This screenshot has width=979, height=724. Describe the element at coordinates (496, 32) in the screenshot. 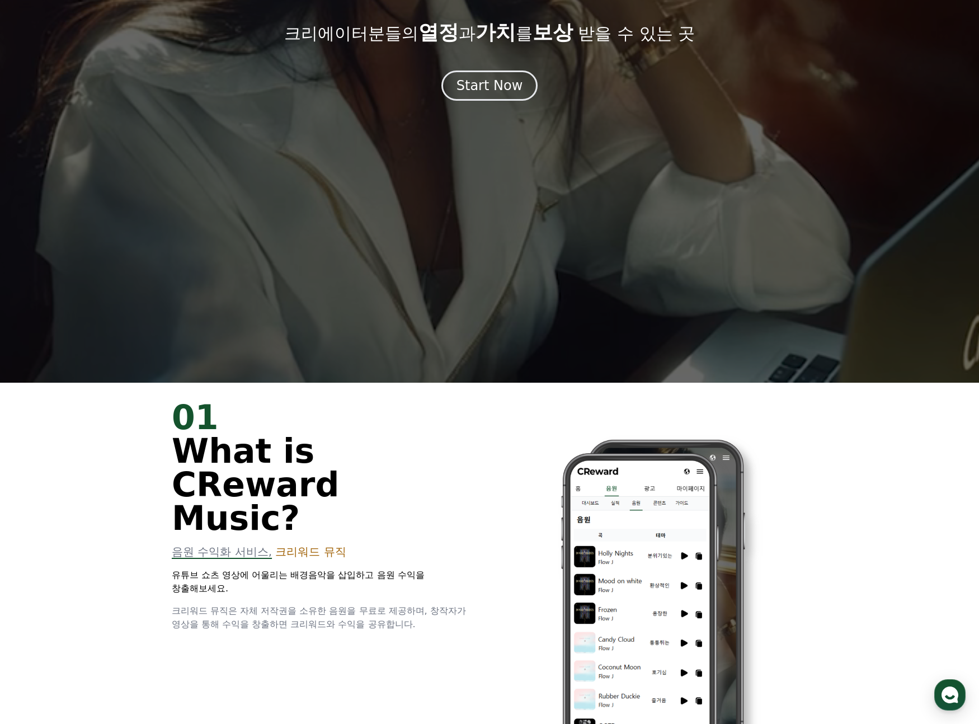

I see `span: 가치` at that location.